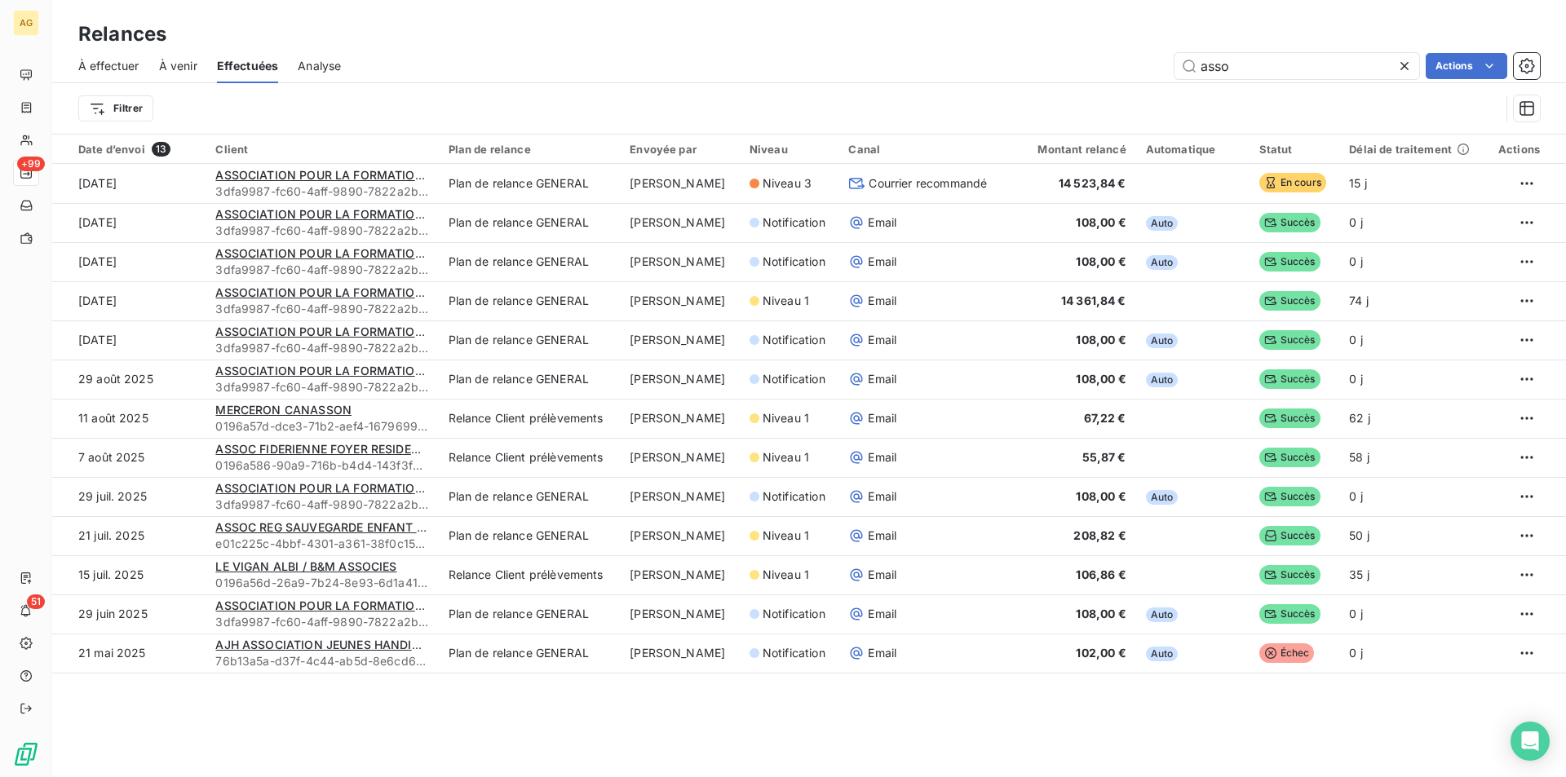 This screenshot has width=1566, height=777. What do you see at coordinates (137, 149) in the screenshot?
I see `div: Date d’envoi` at bounding box center [137, 149].